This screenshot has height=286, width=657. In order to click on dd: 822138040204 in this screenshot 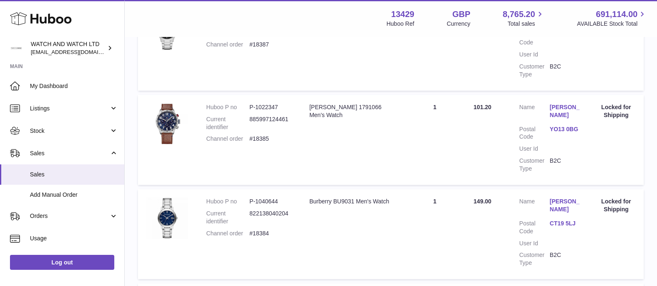, I will do `click(271, 218)`.